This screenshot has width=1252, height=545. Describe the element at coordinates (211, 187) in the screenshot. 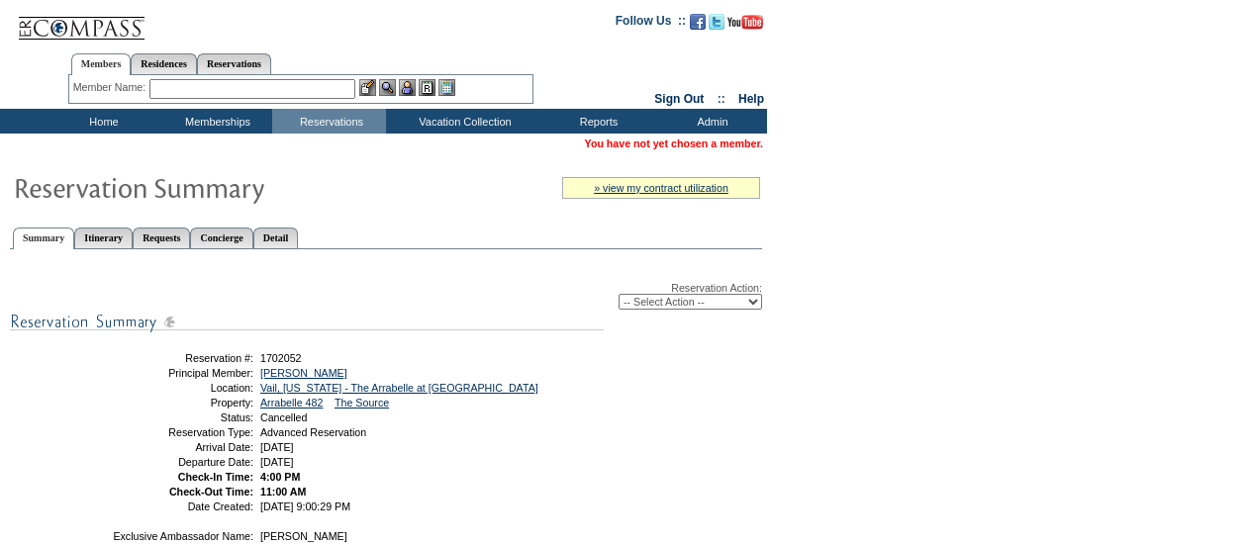

I see `img: Reservaton Summary` at that location.